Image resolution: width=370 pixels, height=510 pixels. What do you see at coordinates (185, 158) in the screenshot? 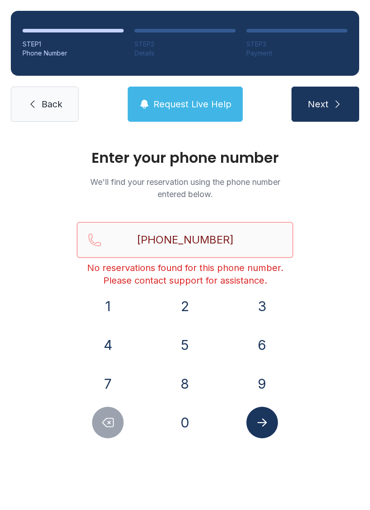
I see `h1: Enter your phone number` at bounding box center [185, 158].